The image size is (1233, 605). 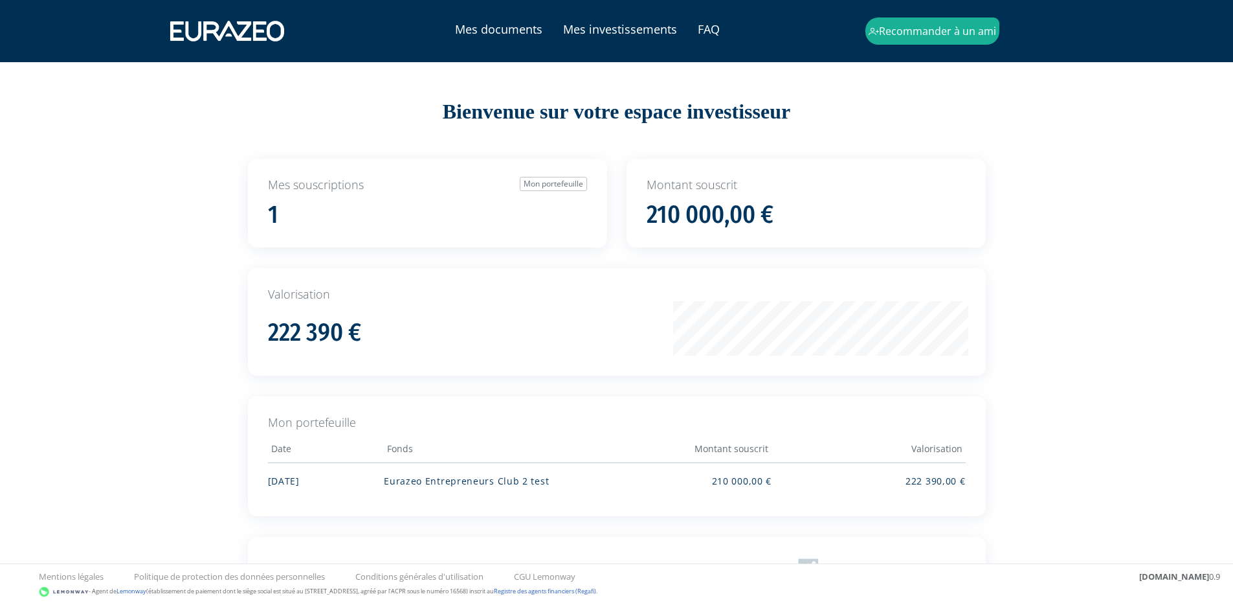 What do you see at coordinates (932, 31) in the screenshot?
I see `a: Recommander à un ami` at bounding box center [932, 31].